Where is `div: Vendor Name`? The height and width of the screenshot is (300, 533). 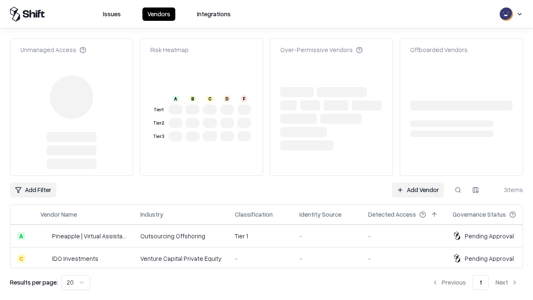 div: Vendor Name is located at coordinates (59, 214).